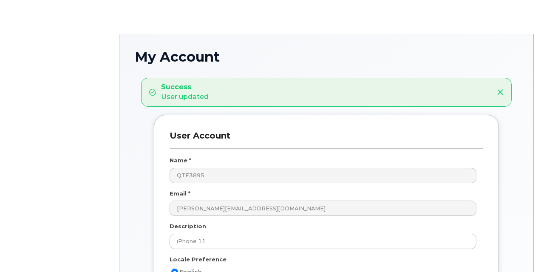 The image size is (538, 272). What do you see at coordinates (185, 87) in the screenshot?
I see `strong: Success` at bounding box center [185, 87].